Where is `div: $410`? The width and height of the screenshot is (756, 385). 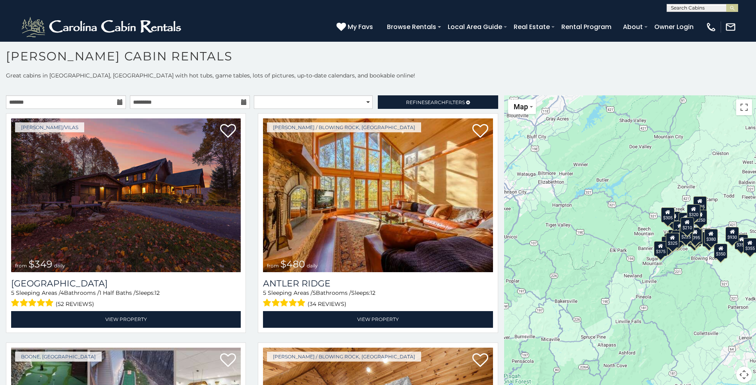
div: $410 is located at coordinates (680, 229).